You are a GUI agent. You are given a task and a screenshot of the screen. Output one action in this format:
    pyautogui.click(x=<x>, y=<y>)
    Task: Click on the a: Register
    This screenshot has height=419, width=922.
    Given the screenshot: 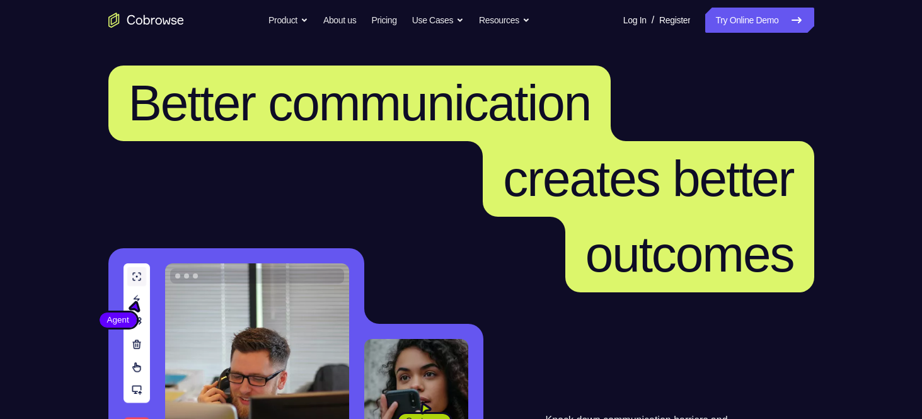 What is the action you would take?
    pyautogui.click(x=674, y=20)
    